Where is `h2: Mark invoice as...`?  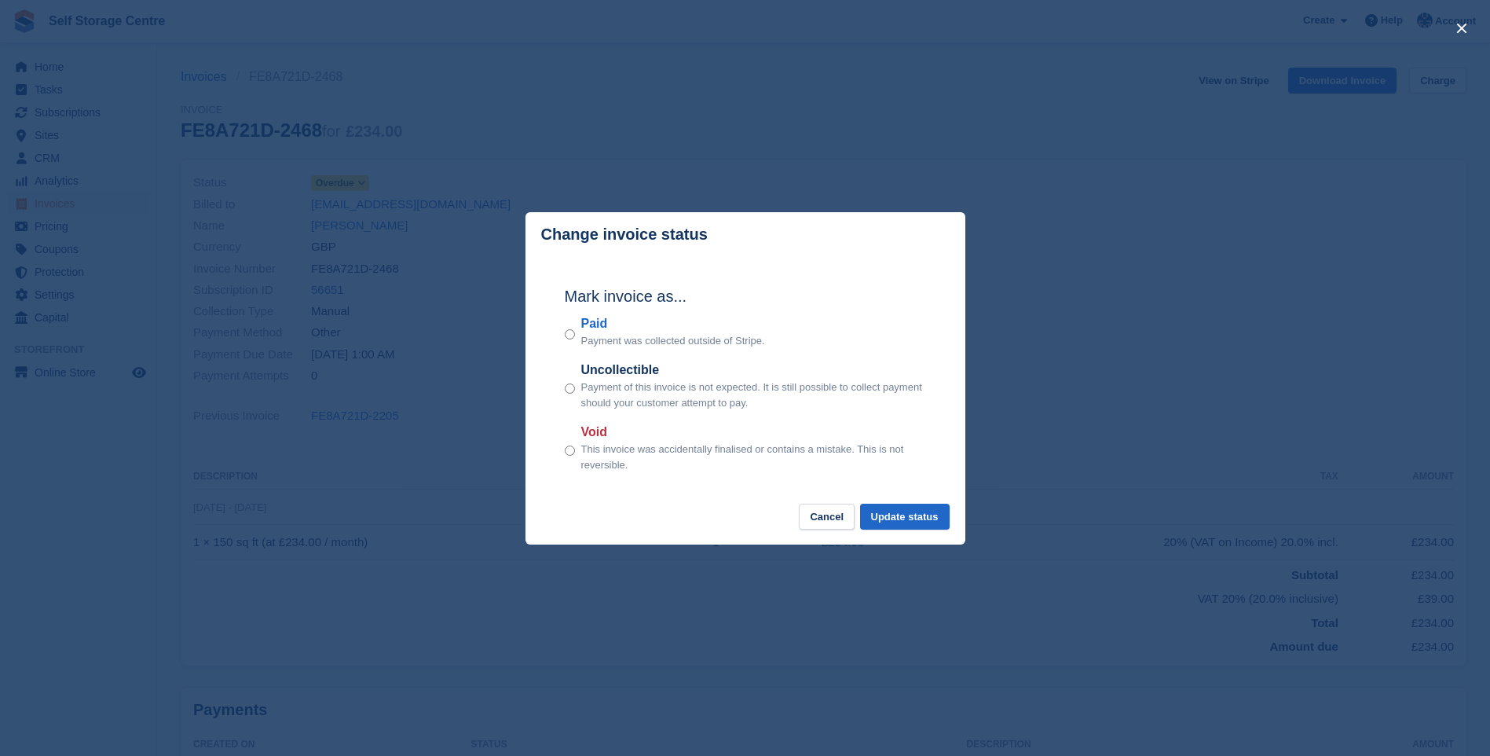
h2: Mark invoice as... is located at coordinates (745, 296).